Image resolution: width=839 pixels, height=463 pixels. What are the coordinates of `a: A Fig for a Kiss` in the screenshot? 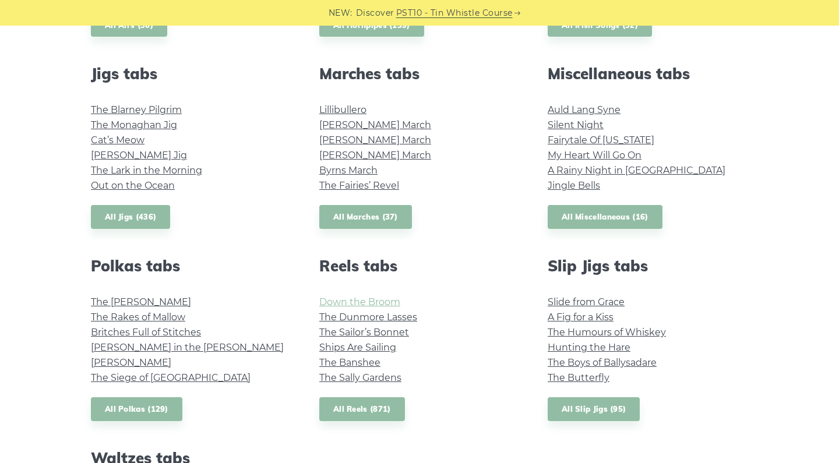 It's located at (580, 317).